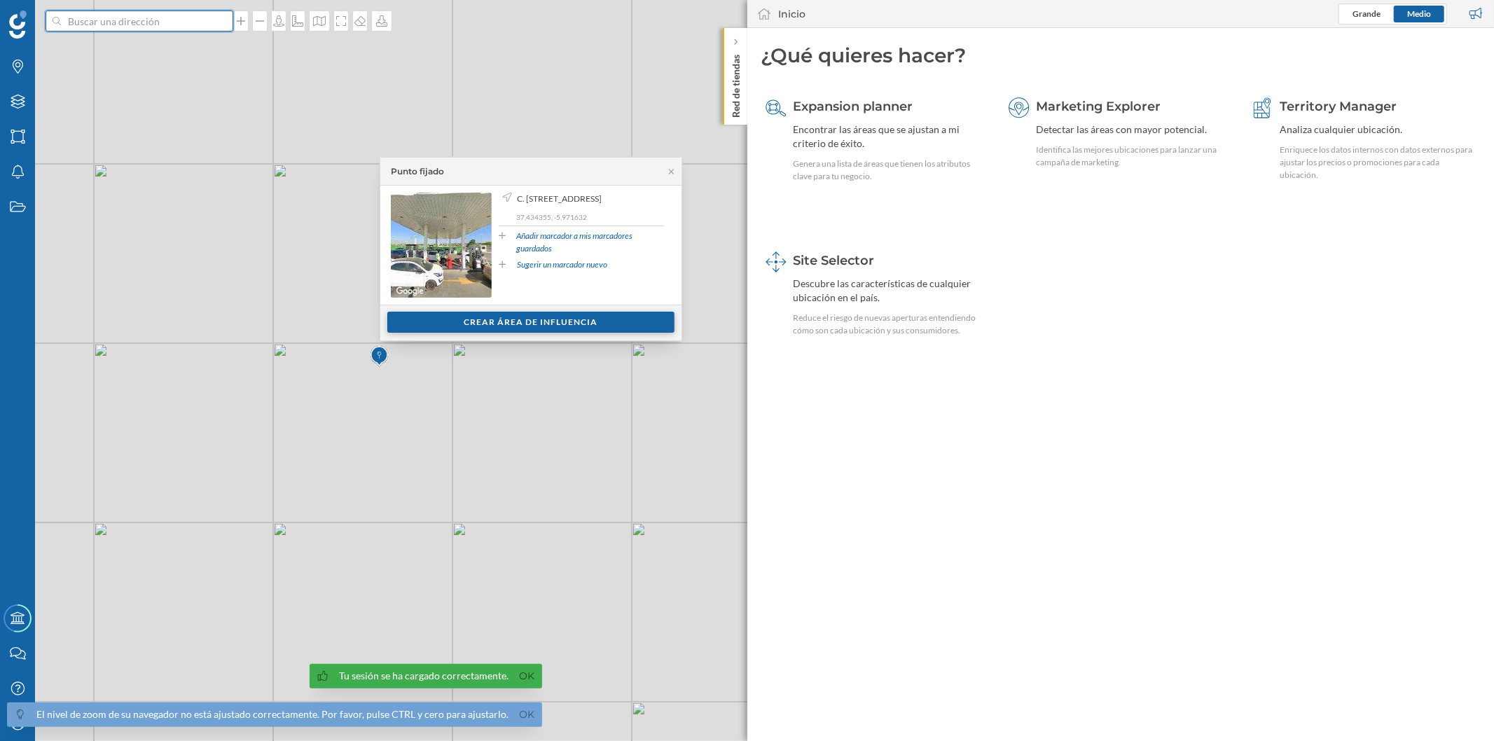 This screenshot has width=1494, height=741. Describe the element at coordinates (892, 170) in the screenshot. I see `div: Genera una lista de áreas que tienen los atributos clave para tu negocio.` at that location.